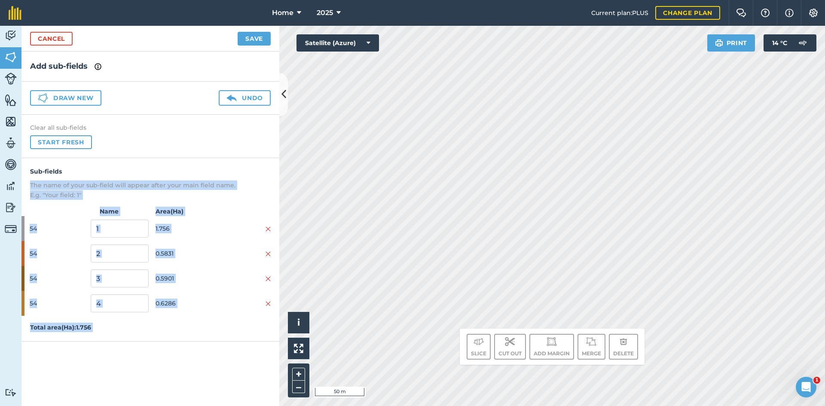  I want to click on button: Delete, so click(623, 347).